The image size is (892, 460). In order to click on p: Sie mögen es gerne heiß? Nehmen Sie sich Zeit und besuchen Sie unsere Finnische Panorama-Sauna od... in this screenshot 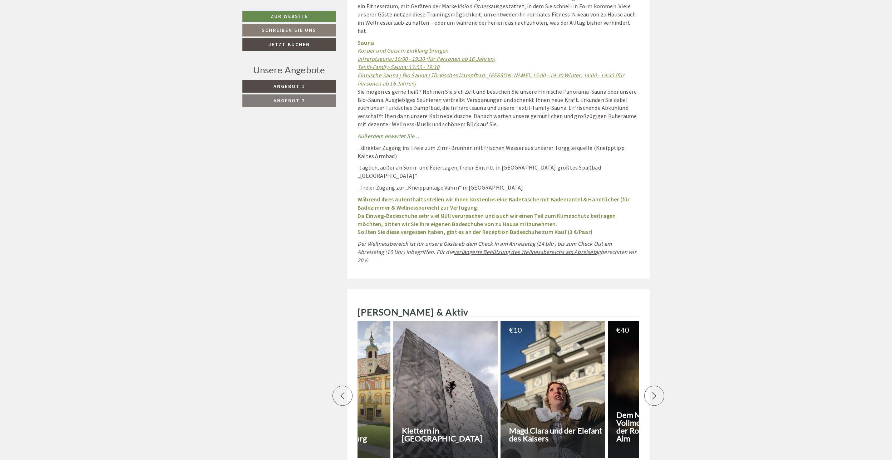, I will do `click(498, 83)`.